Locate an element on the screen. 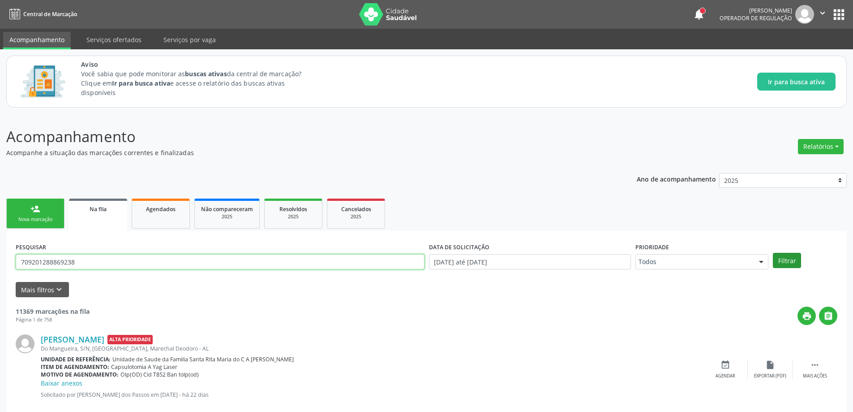 The image size is (853, 412). span: Agendados is located at coordinates (161, 209).